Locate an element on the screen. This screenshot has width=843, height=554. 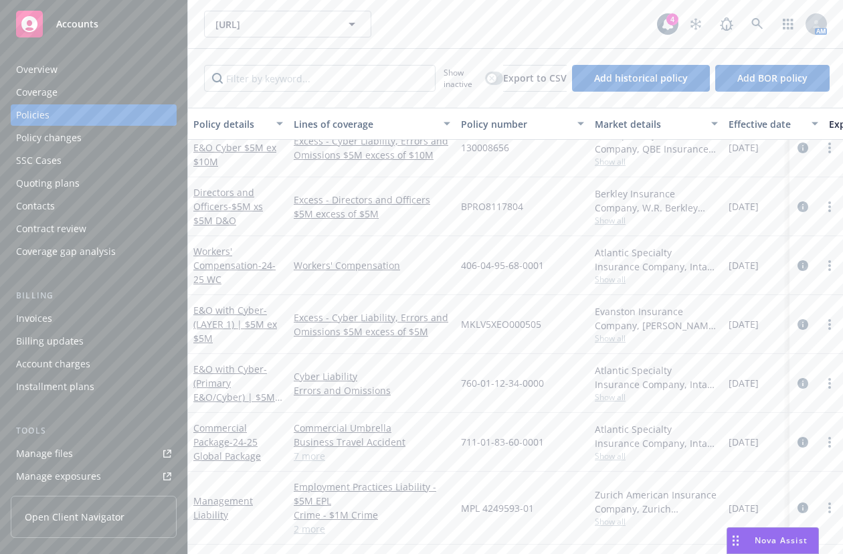
span: - (LAYER 1) | $5M ex $5M is located at coordinates (235, 324).